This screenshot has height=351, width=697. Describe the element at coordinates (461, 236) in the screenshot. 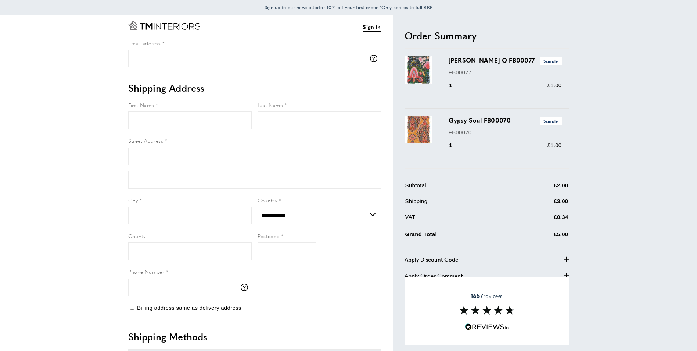

I see `td: Grand Total` at that location.